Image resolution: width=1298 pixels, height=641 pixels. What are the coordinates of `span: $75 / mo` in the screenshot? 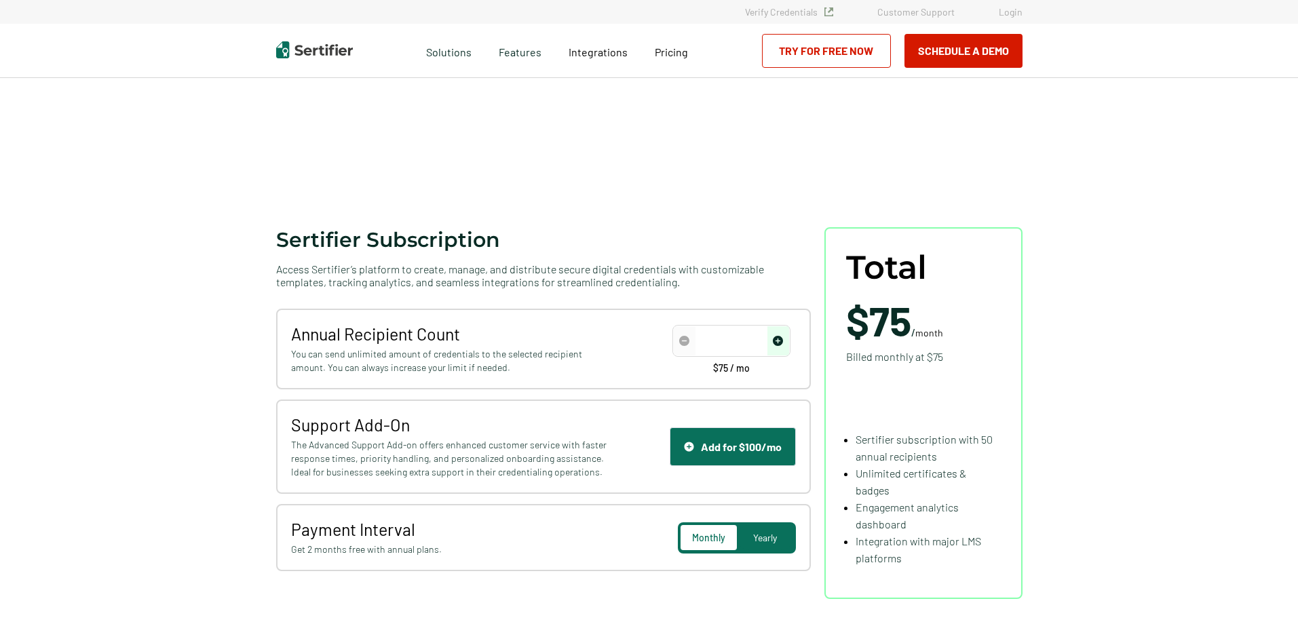 It's located at (731, 368).